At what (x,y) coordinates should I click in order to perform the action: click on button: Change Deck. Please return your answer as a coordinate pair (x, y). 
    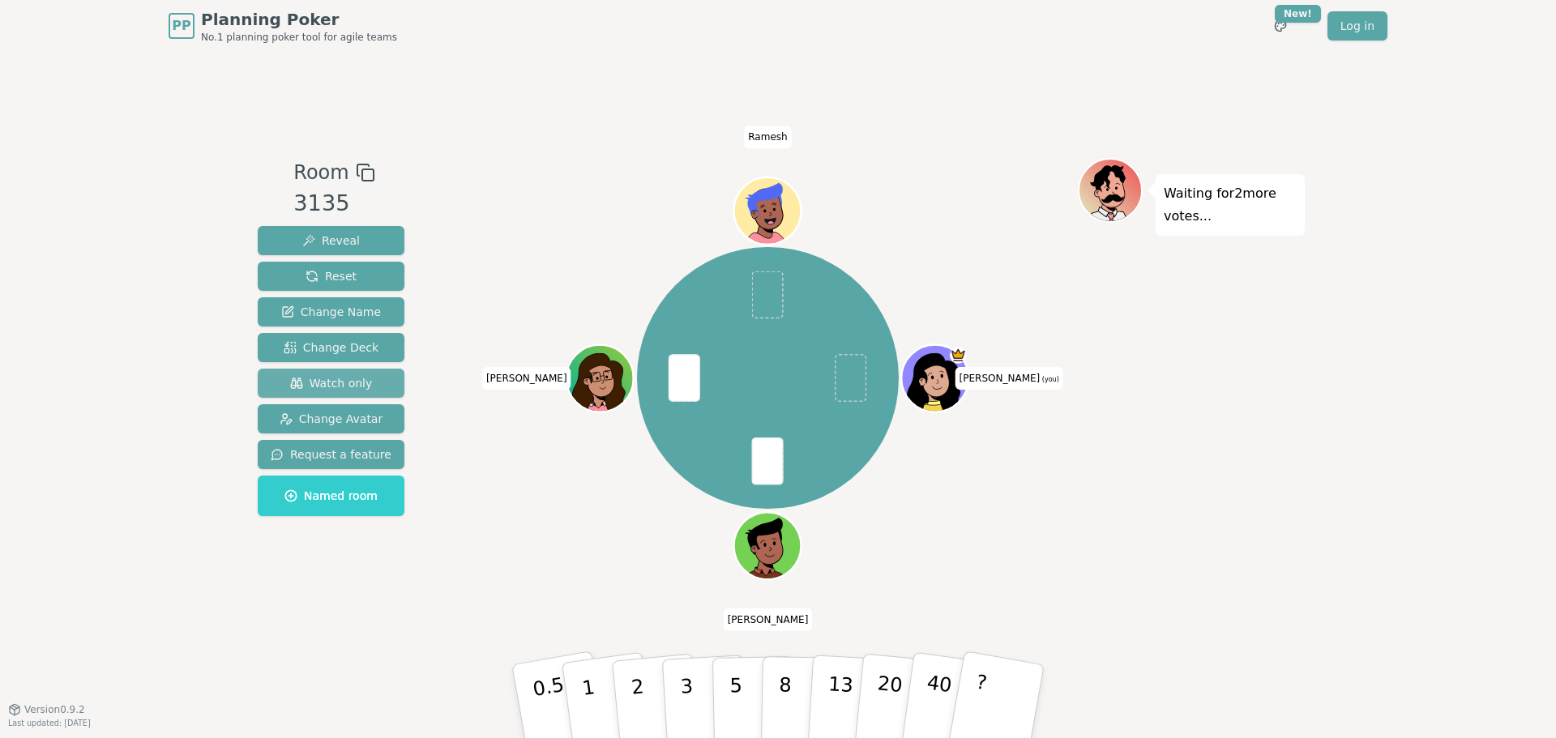
    Looking at the image, I should click on (331, 348).